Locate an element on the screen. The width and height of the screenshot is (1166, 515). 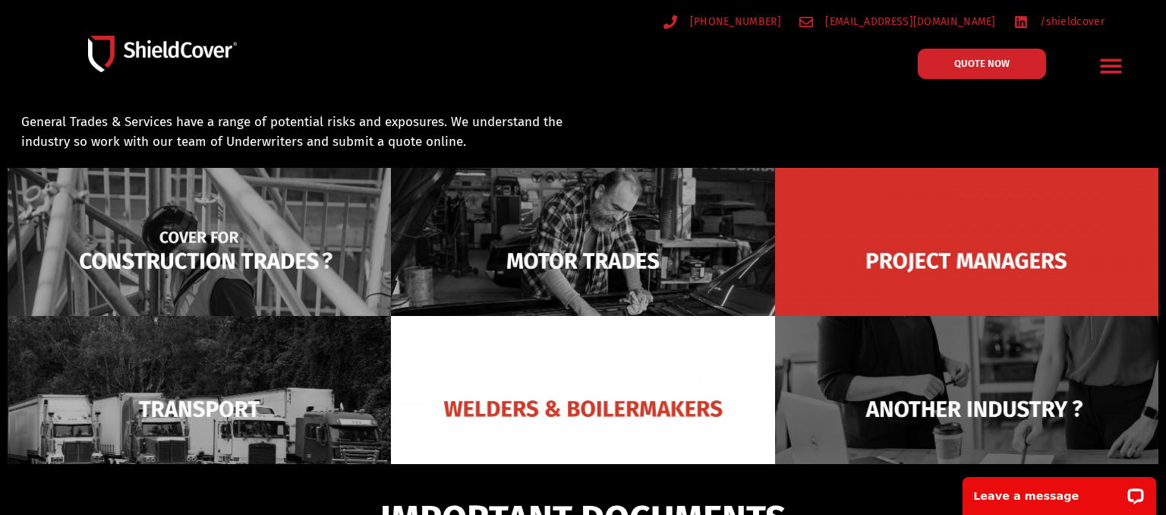
p: Leave a message is located at coordinates (96, 29).